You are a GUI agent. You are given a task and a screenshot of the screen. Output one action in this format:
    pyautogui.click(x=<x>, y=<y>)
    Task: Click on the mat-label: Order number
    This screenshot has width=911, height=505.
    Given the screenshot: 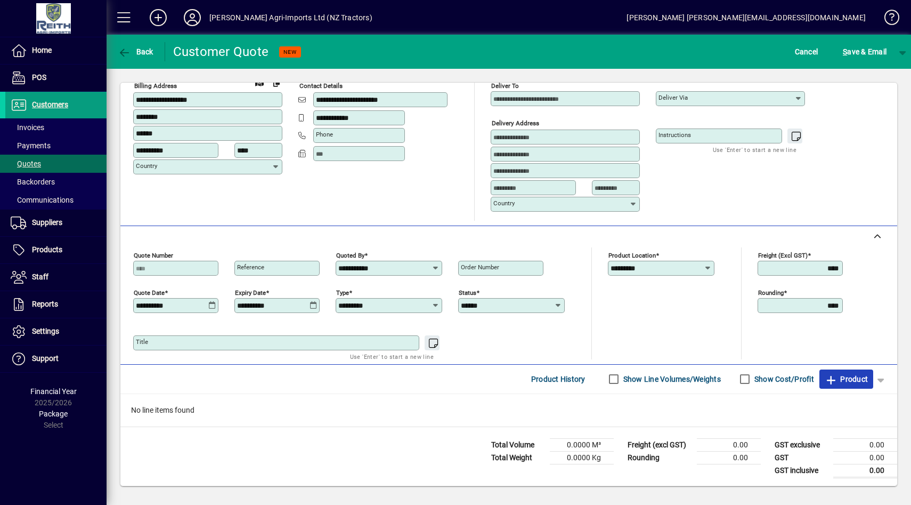 What is the action you would take?
    pyautogui.click(x=480, y=267)
    